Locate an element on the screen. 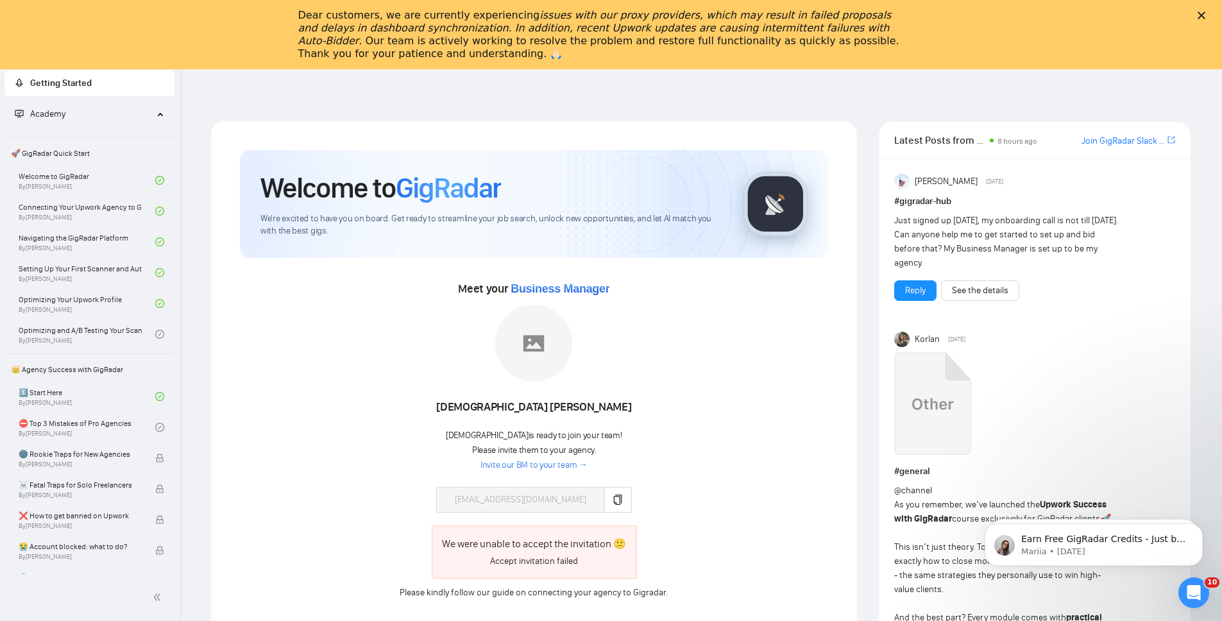 The height and width of the screenshot is (621, 1222). span: Meet your is located at coordinates (534, 289).